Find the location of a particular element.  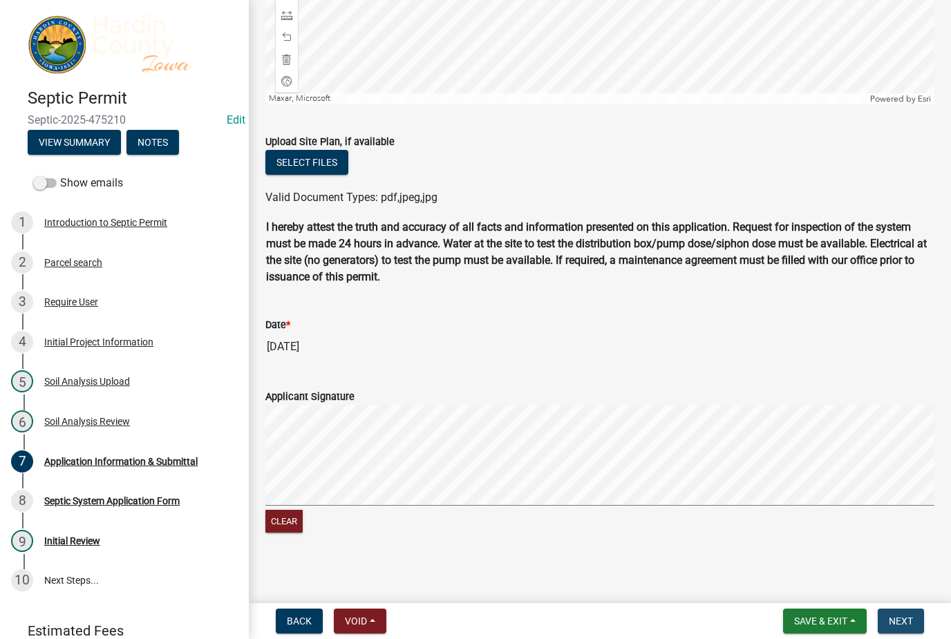

div: Require User is located at coordinates (71, 302).